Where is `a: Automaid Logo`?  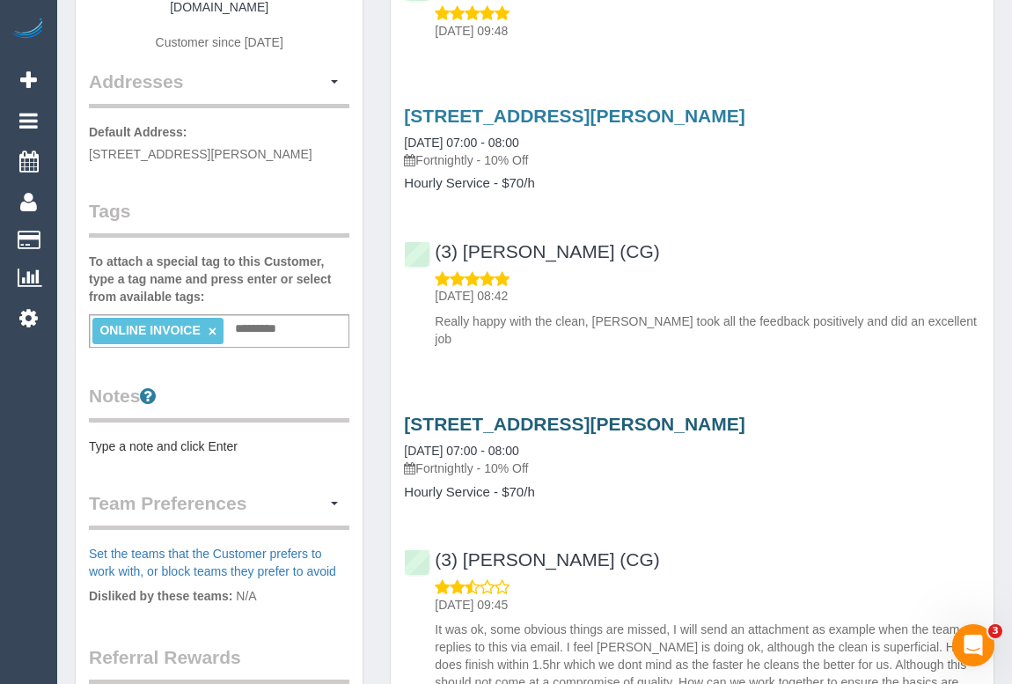
a: Automaid Logo is located at coordinates (28, 30).